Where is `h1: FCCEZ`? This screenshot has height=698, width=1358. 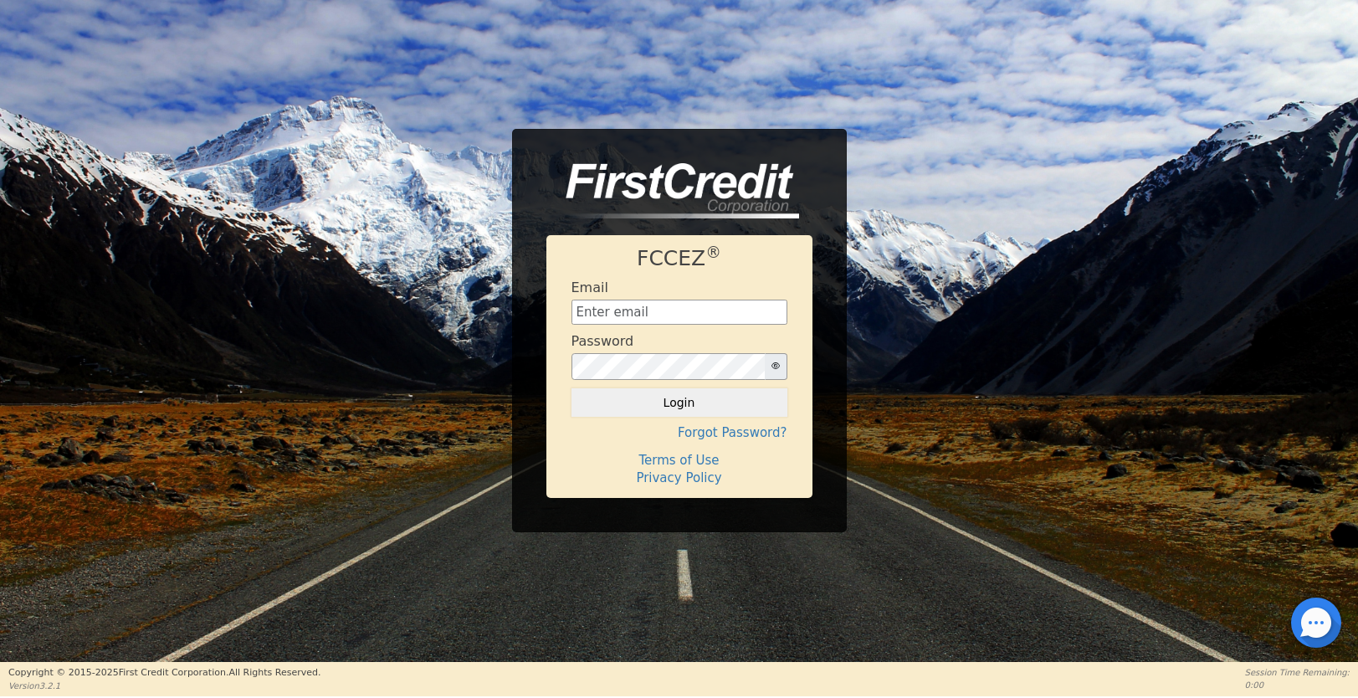 h1: FCCEZ is located at coordinates (679, 258).